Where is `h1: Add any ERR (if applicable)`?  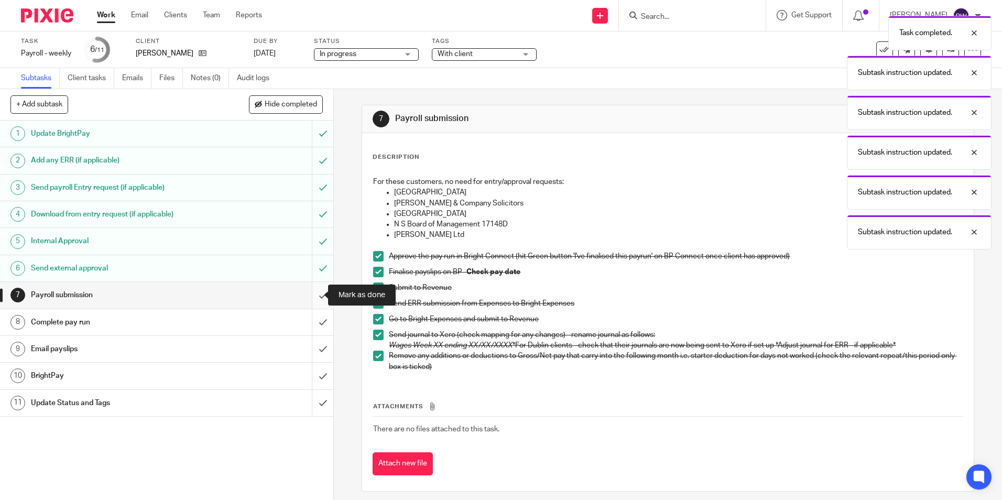 h1: Add any ERR (if applicable) is located at coordinates (121, 160).